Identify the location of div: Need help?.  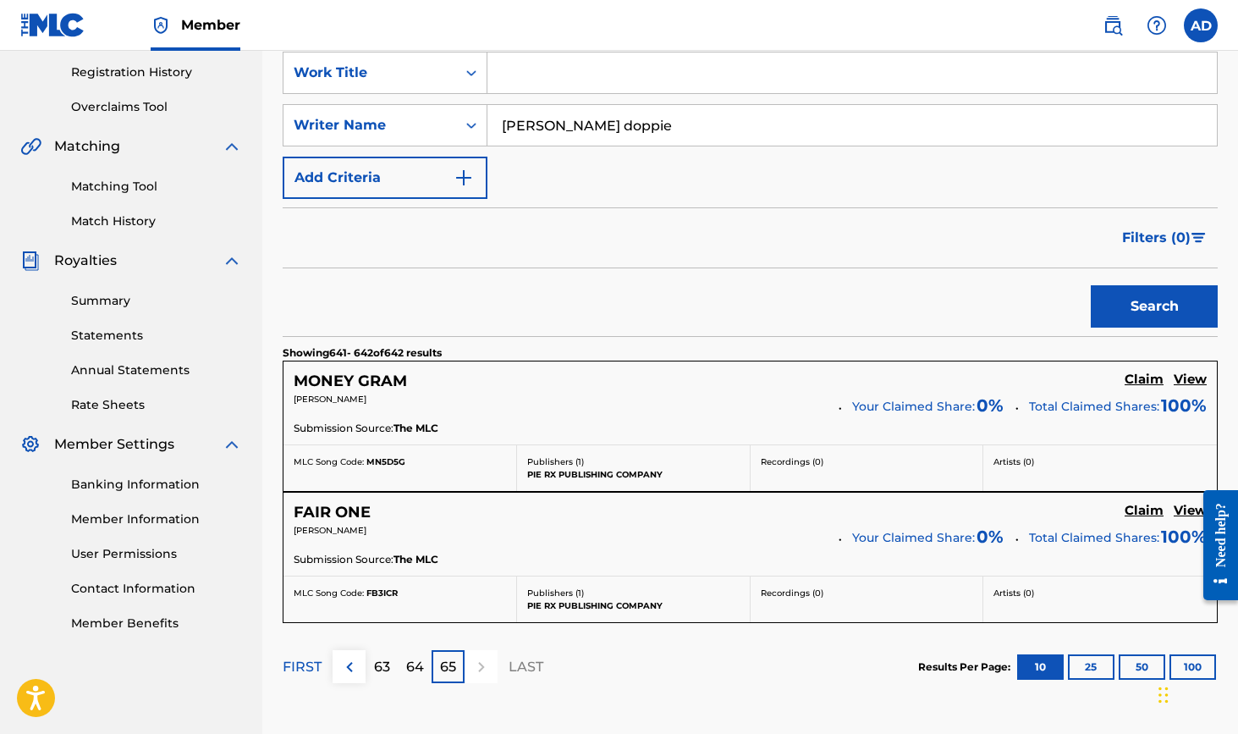
(30, 59).